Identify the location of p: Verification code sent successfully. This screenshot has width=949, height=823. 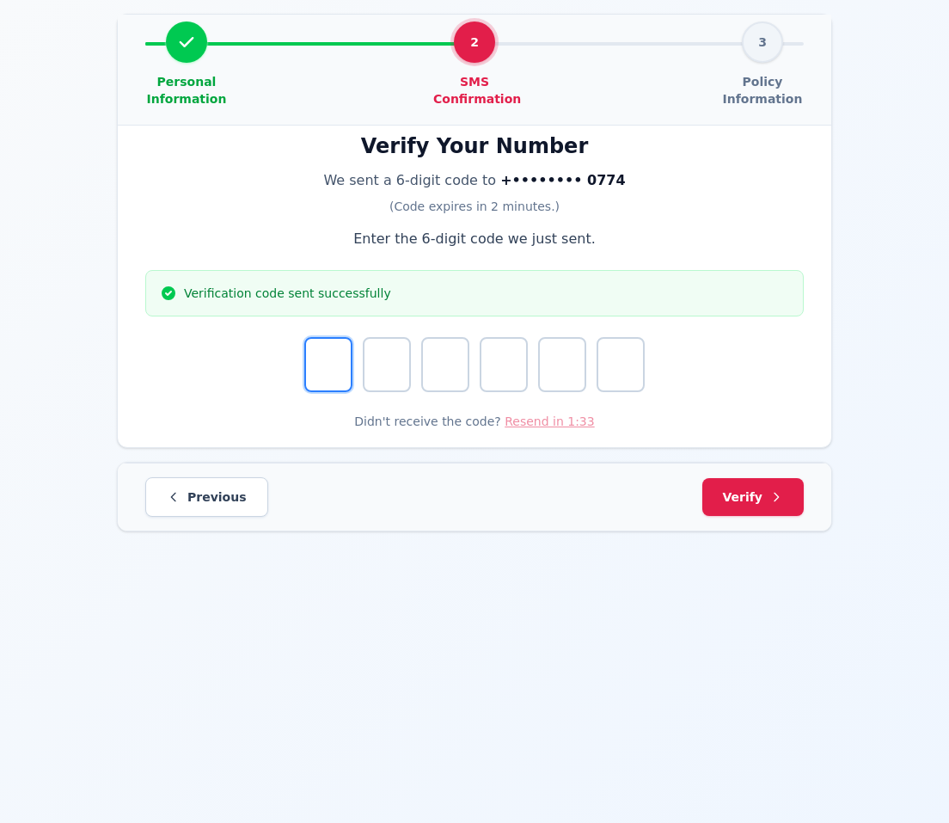
(287, 293).